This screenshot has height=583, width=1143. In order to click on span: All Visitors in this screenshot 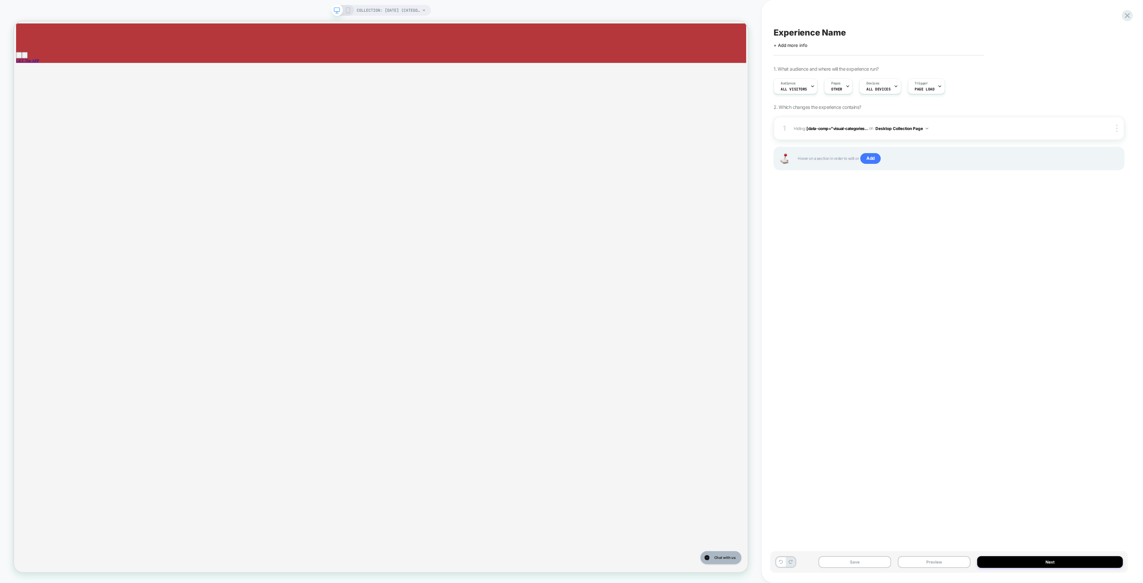, I will do `click(794, 89)`.